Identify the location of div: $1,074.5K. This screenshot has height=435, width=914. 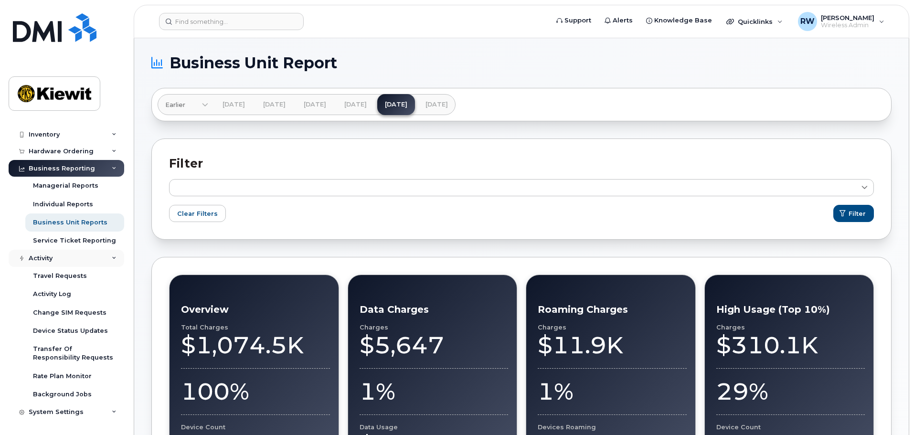
(256, 345).